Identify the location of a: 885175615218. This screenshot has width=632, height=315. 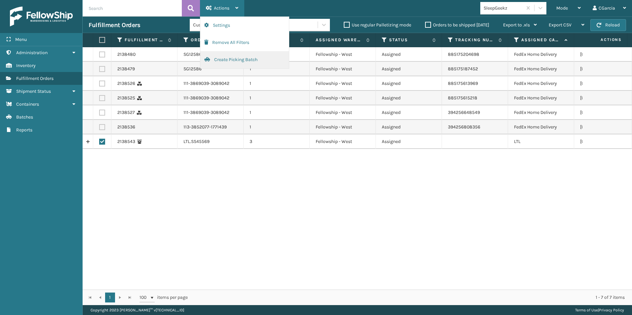
(462, 98).